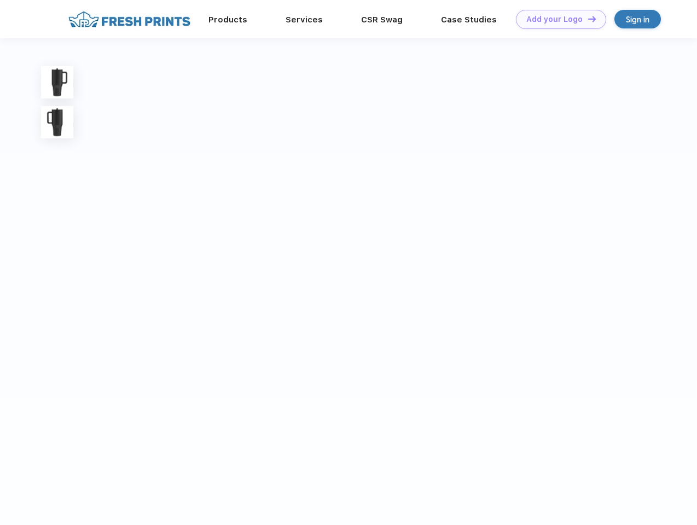 This screenshot has height=525, width=697. Describe the element at coordinates (638, 19) in the screenshot. I see `a: Sign in` at that location.